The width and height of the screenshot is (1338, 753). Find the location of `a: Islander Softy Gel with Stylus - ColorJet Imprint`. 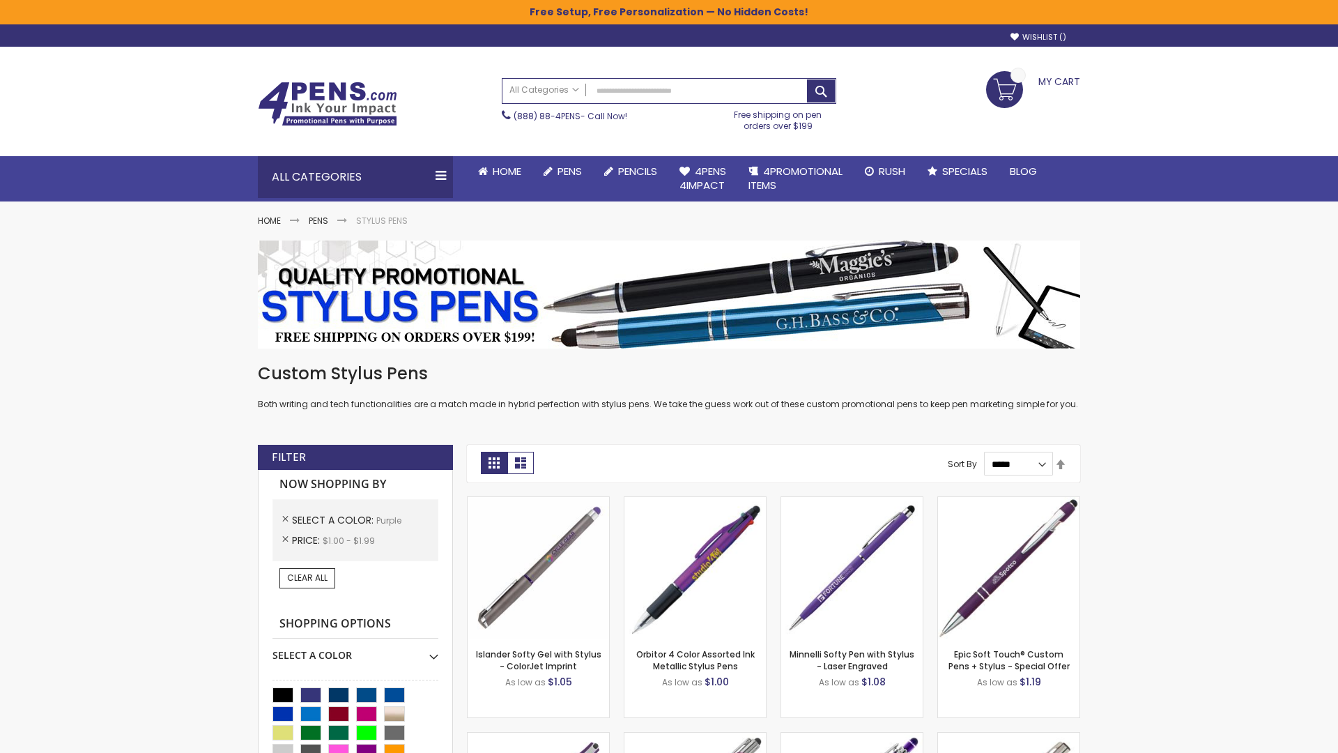

a: Islander Softy Gel with Stylus - ColorJet Imprint is located at coordinates (539, 659).